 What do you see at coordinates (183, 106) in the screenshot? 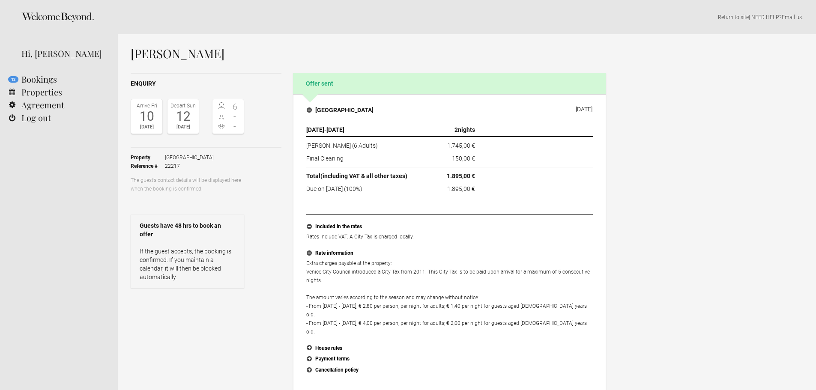
I see `div: Depart Sun` at bounding box center [183, 106].